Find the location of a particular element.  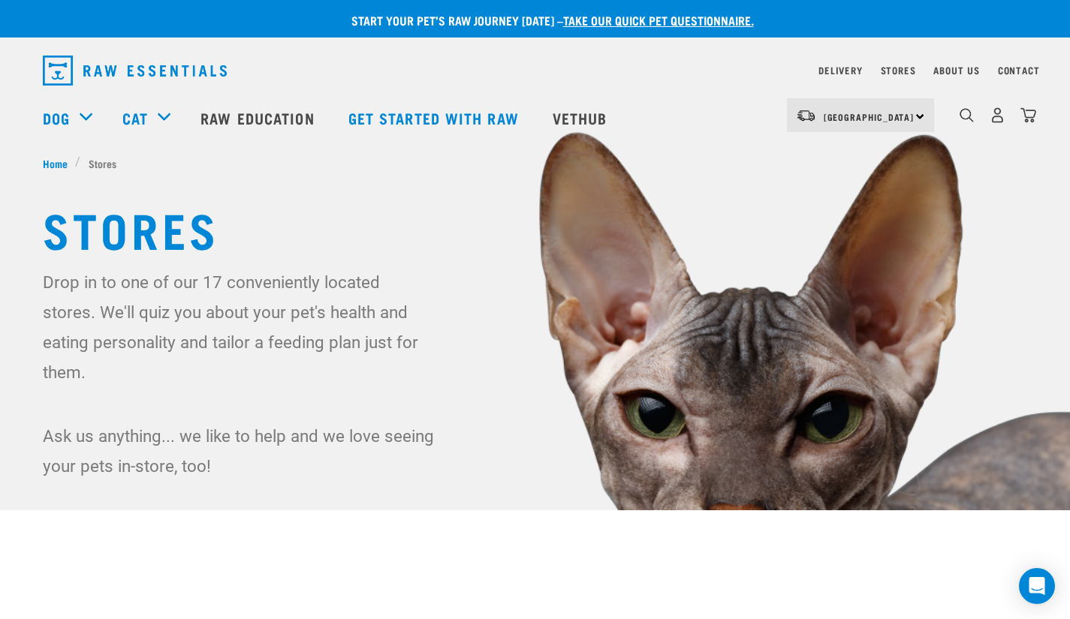

img: Raw Essentials Logo is located at coordinates (134, 71).